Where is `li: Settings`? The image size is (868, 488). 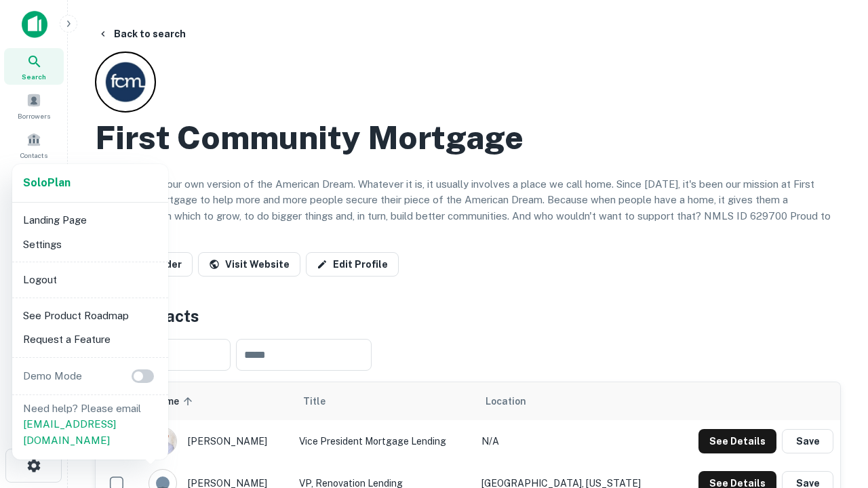
li: Settings is located at coordinates (90, 245).